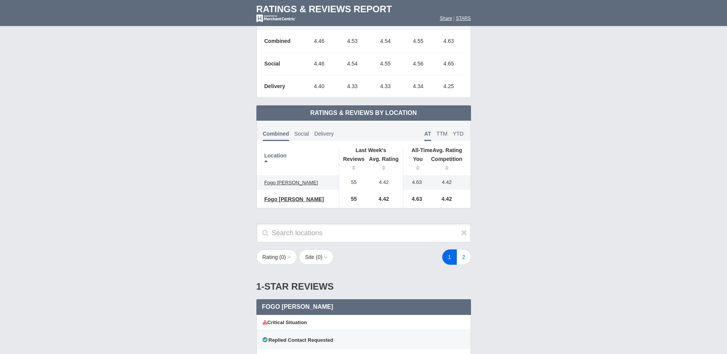 The width and height of the screenshot is (727, 354). Describe the element at coordinates (384, 164) in the screenshot. I see `th: Avg. Rating: activate to sort column ascending` at that location.